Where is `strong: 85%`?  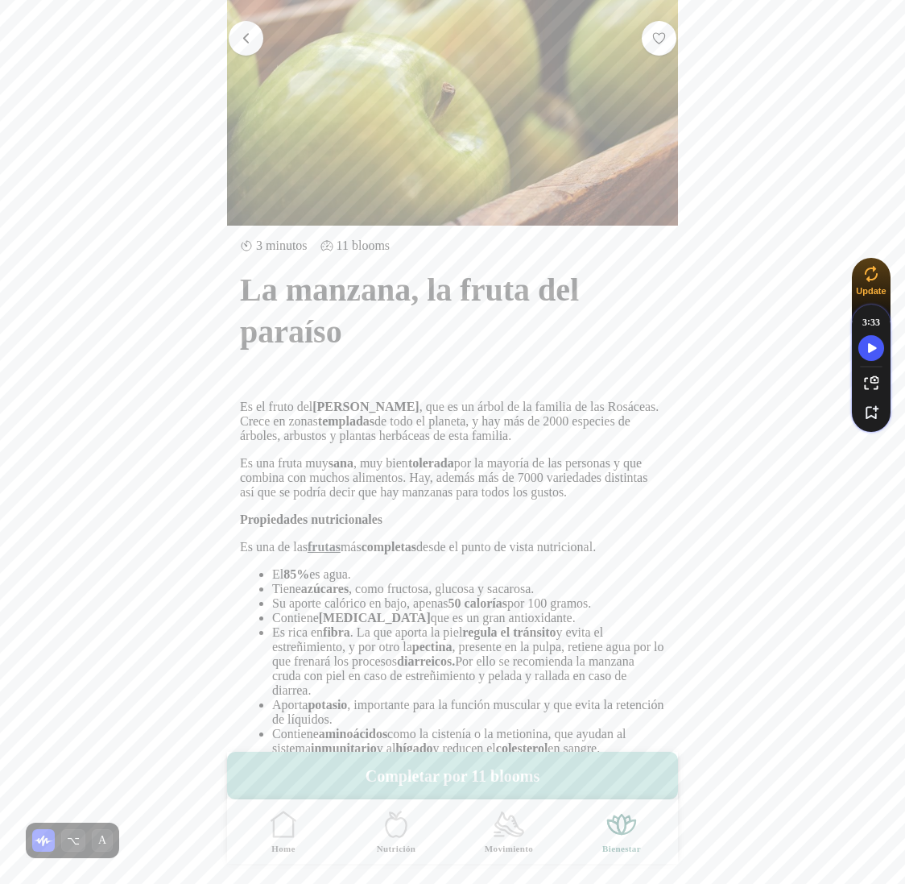
strong: 85% is located at coordinates (296, 573).